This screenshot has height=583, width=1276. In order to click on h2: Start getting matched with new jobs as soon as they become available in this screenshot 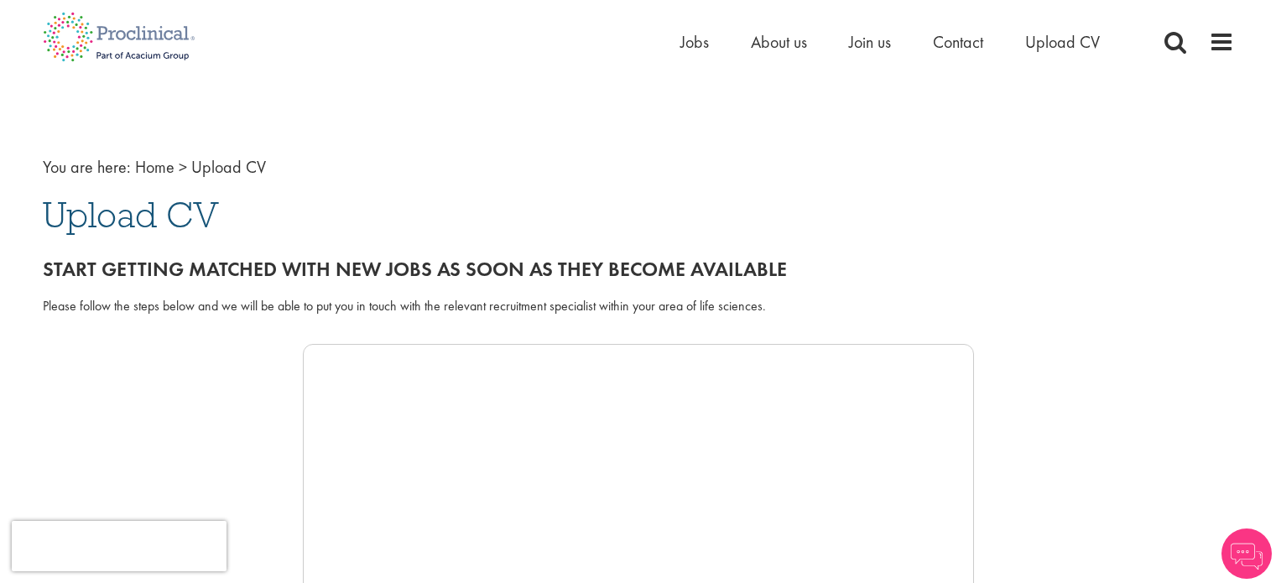, I will do `click(639, 269)`.